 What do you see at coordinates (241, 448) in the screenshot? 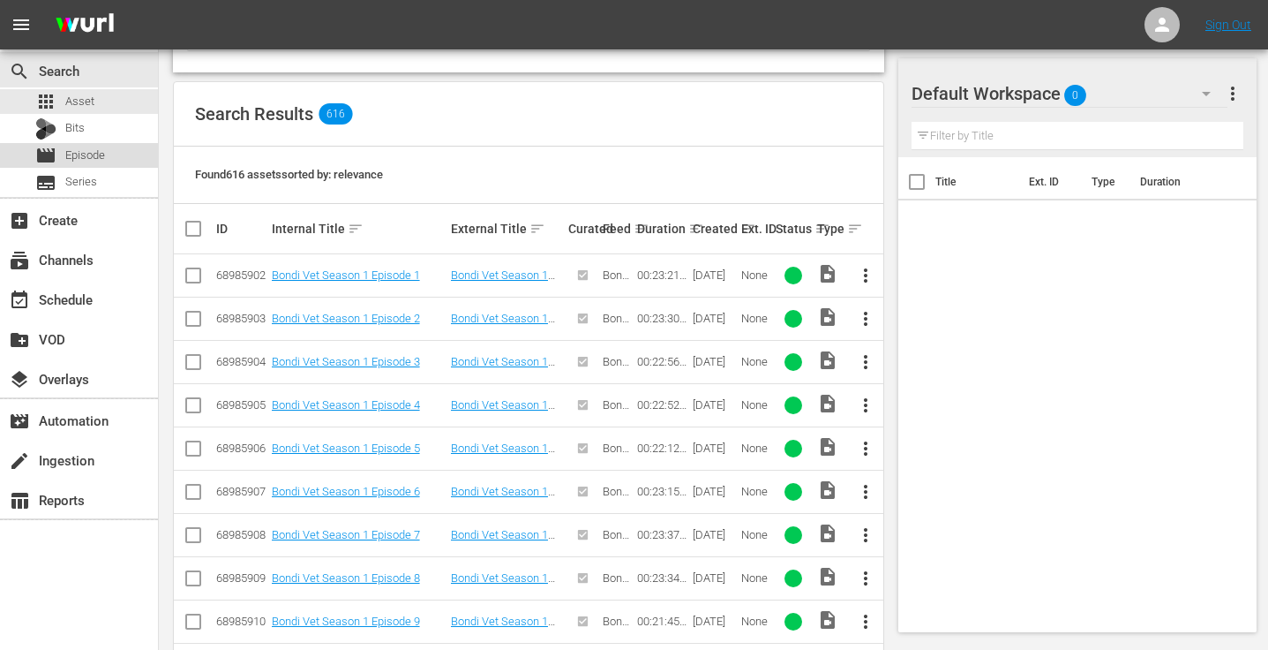
I see `div: 68985906` at bounding box center [241, 448].